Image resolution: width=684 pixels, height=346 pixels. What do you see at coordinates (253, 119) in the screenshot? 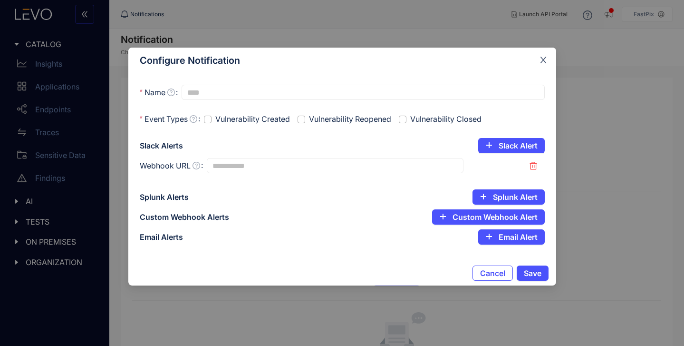
I see `span: Vulnerability Created` at bounding box center [253, 119].